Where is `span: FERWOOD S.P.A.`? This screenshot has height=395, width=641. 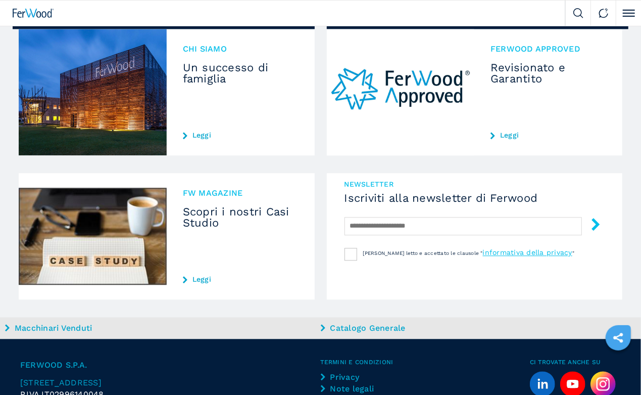
span: FERWOOD S.P.A. is located at coordinates (170, 364).